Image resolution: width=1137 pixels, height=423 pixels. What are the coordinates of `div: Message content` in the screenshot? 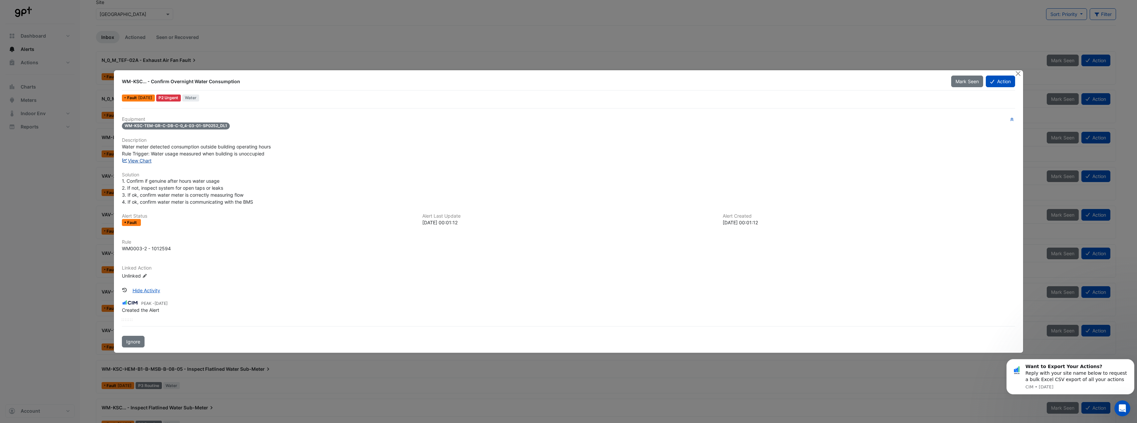 It's located at (74, 20).